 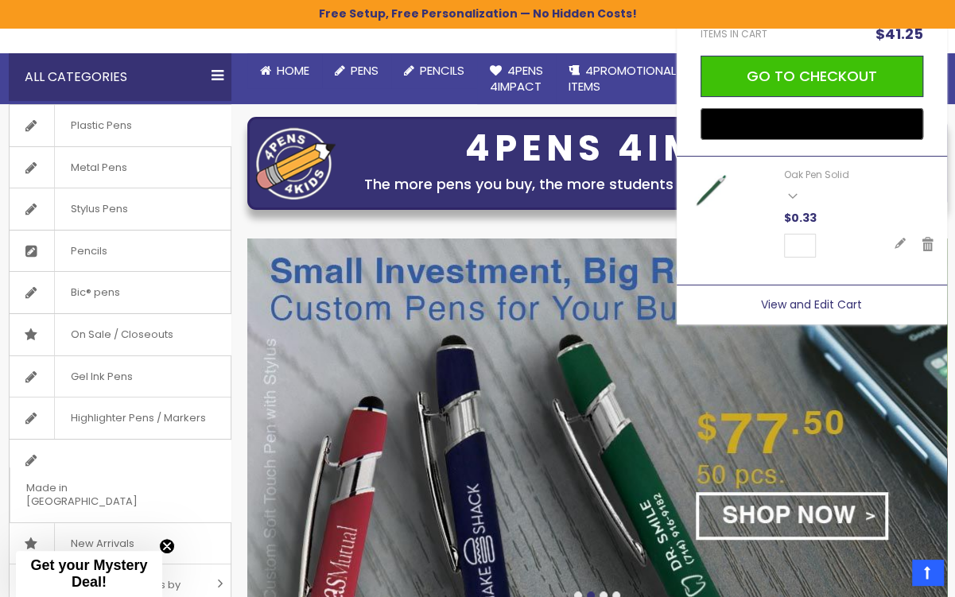 I want to click on span: 4PROMOTIONAL ITEMS, so click(x=622, y=78).